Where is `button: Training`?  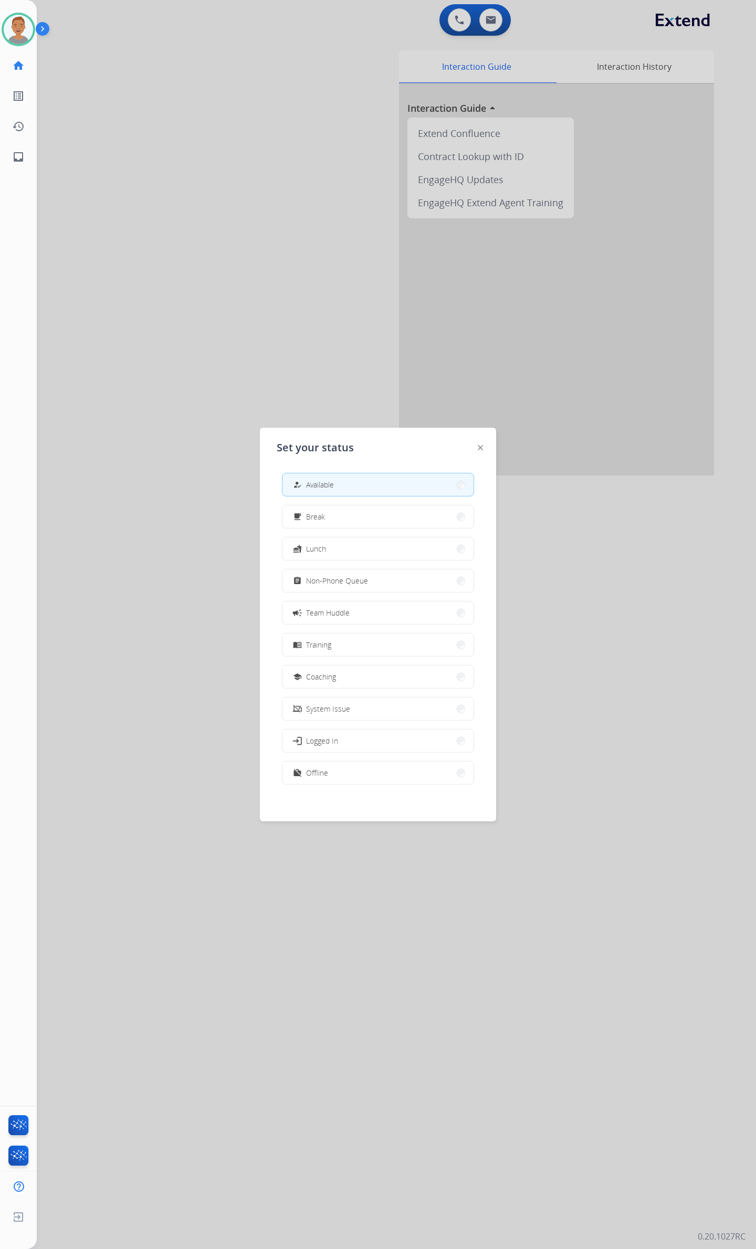 button: Training is located at coordinates (378, 645).